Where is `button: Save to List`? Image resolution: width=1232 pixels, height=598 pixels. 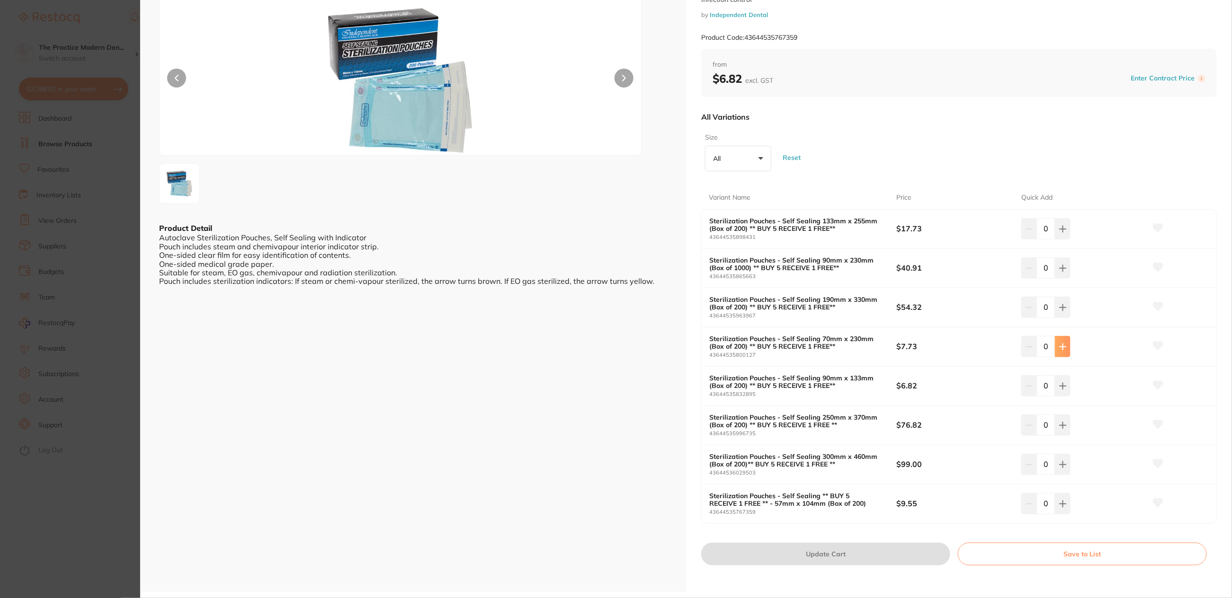
button: Save to List is located at coordinates (1082, 554).